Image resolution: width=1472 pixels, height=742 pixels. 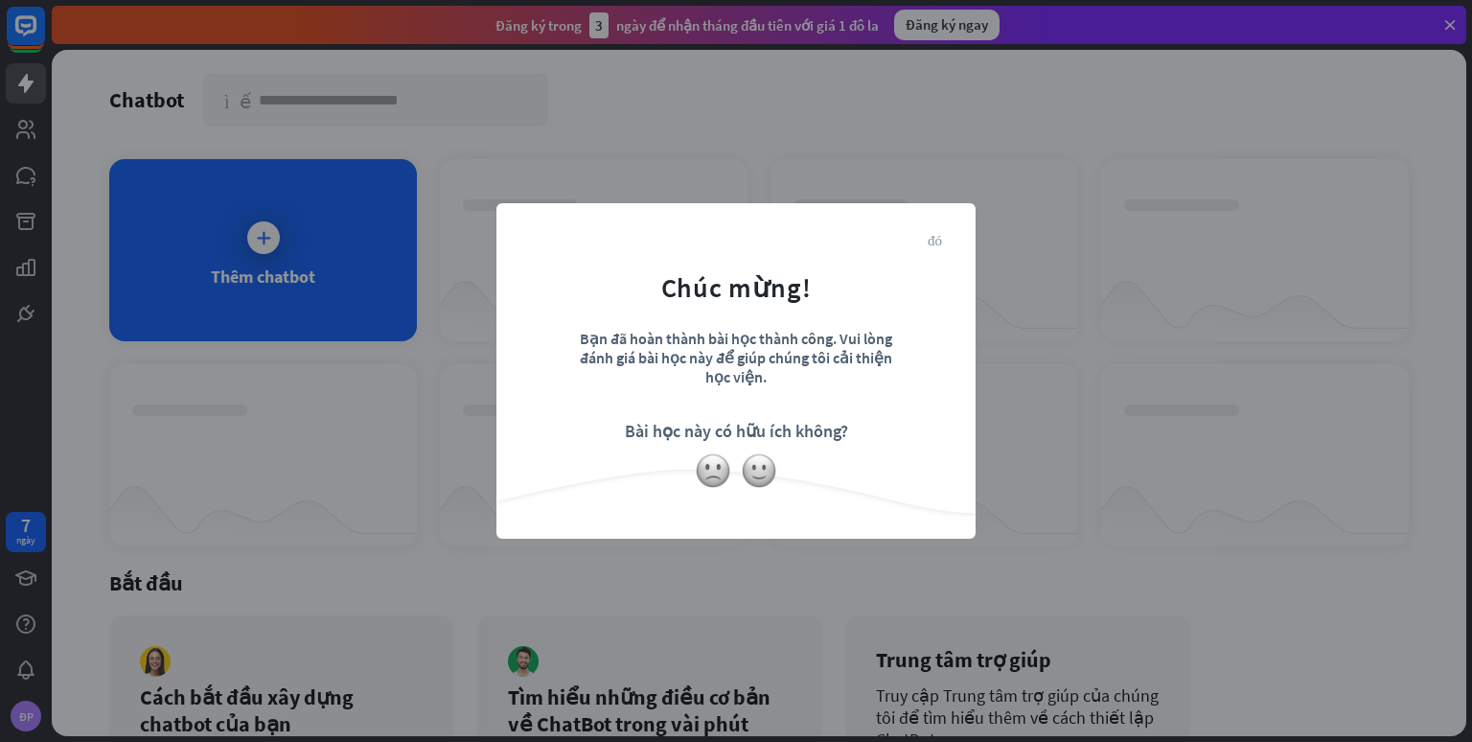 What do you see at coordinates (759, 471) in the screenshot?
I see `img: khuôn mặt hơi mỉm cười` at bounding box center [759, 471].